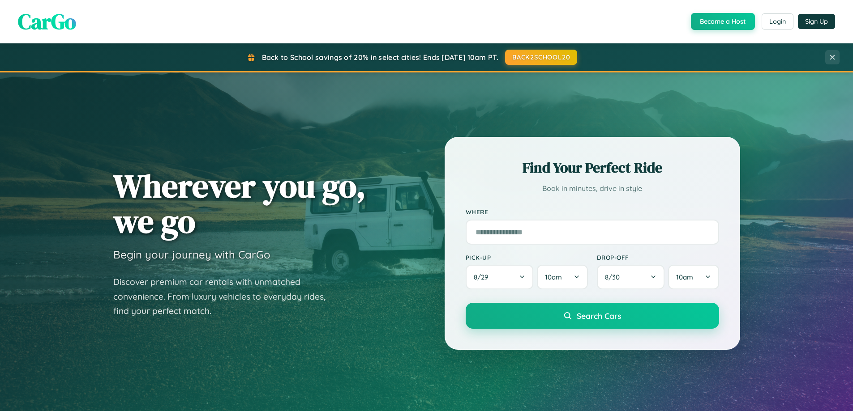 The height and width of the screenshot is (411, 853). I want to click on p: Book in minutes, drive in style, so click(592, 188).